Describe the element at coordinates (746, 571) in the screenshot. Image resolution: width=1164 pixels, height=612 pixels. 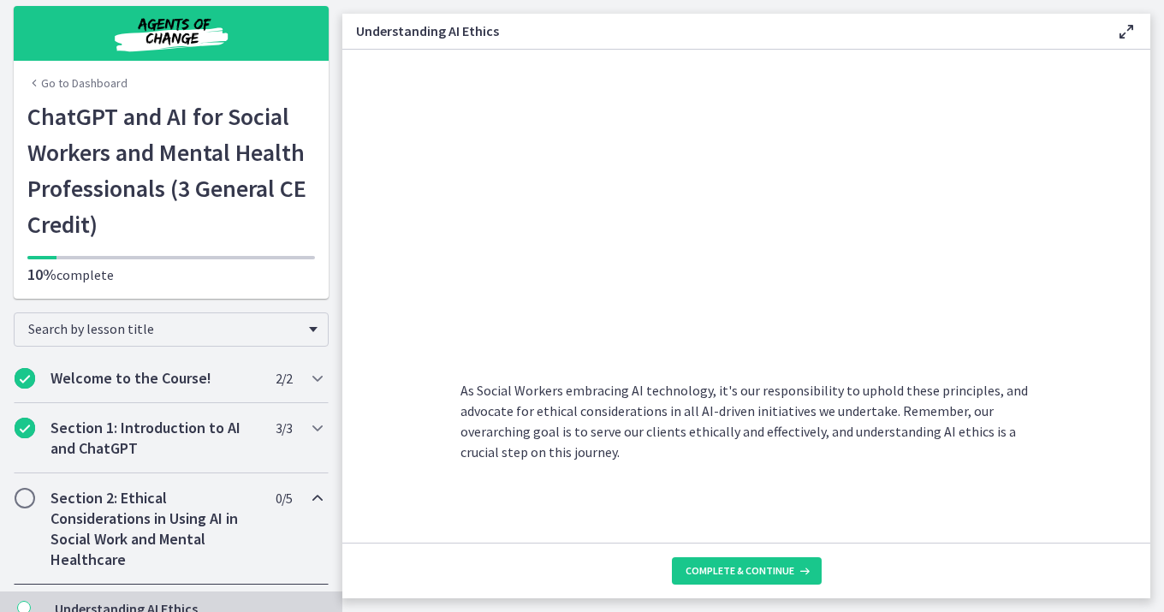
I see `button: Complete & continue` at that location.